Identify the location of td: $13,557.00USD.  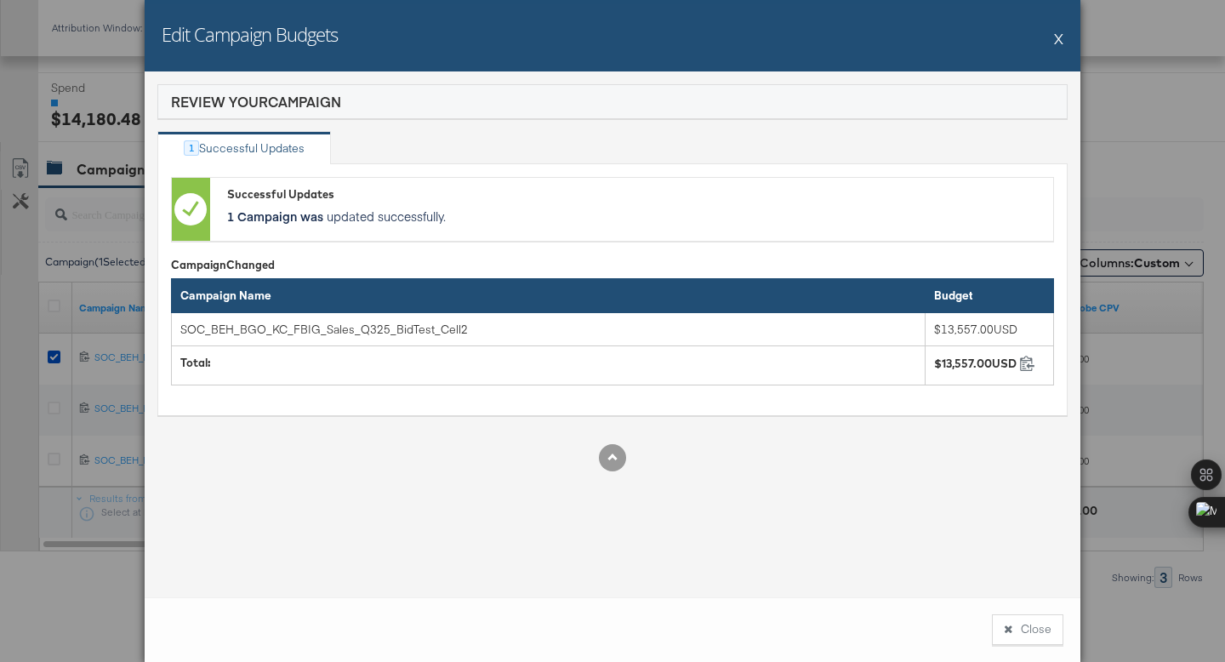
(989, 329).